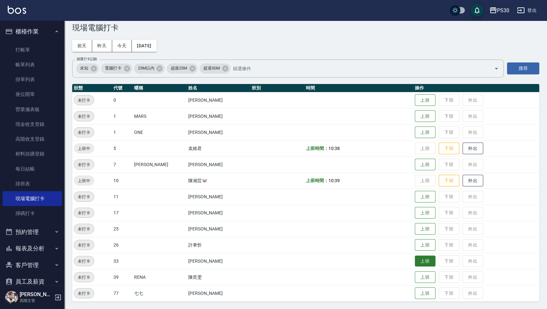 This screenshot has height=309, width=547. Describe the element at coordinates (334, 181) in the screenshot. I see `span: 10:39` at that location.